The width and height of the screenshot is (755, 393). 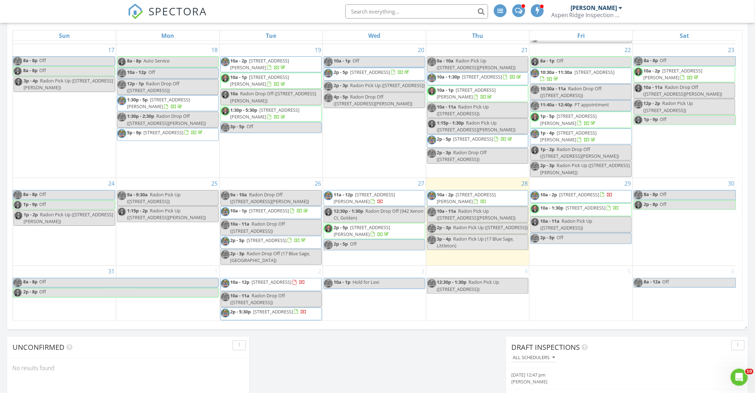 I want to click on td: Go to August 30, 2025, so click(x=684, y=221).